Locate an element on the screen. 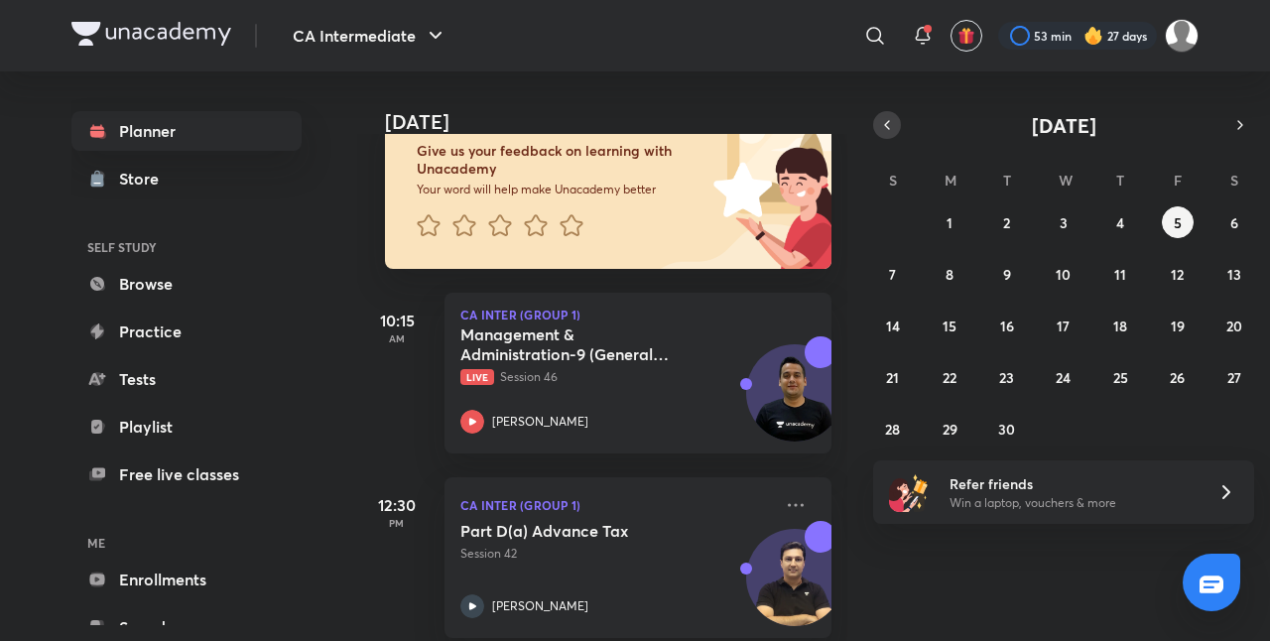 This screenshot has height=641, width=1270. button: September 5, 2025 is located at coordinates (1178, 222).